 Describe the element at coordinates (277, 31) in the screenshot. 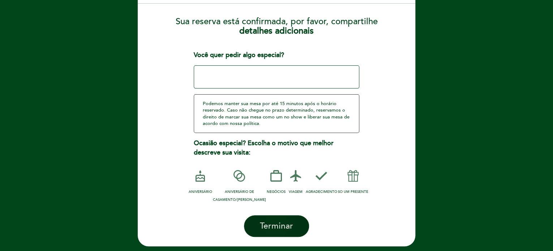

I see `b: detalhes adicionais` at that location.